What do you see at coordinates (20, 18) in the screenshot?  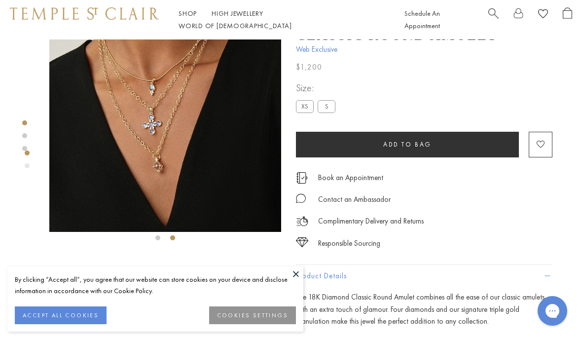 I see `button: Gorgias live chat` at bounding box center [20, 18].